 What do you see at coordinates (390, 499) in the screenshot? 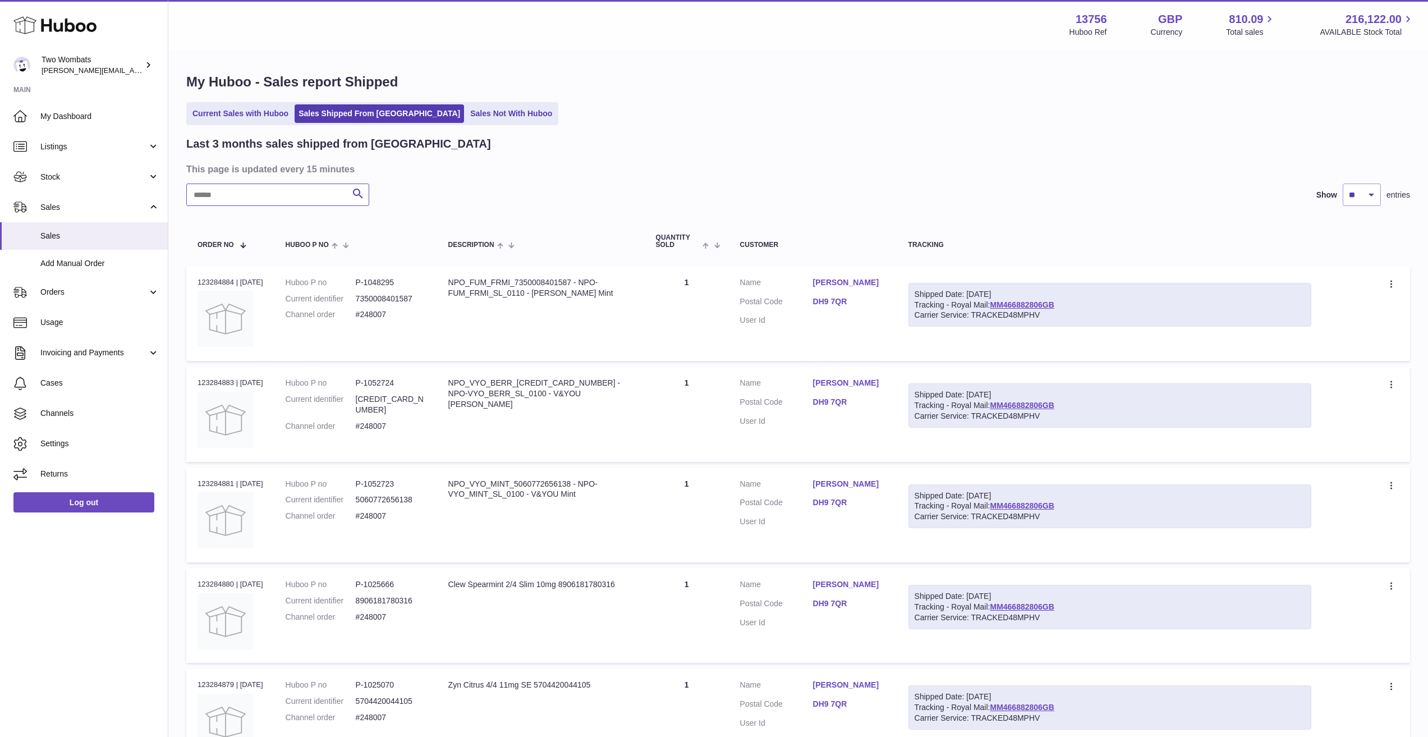
I see `dd: 5060772656138` at bounding box center [390, 499].